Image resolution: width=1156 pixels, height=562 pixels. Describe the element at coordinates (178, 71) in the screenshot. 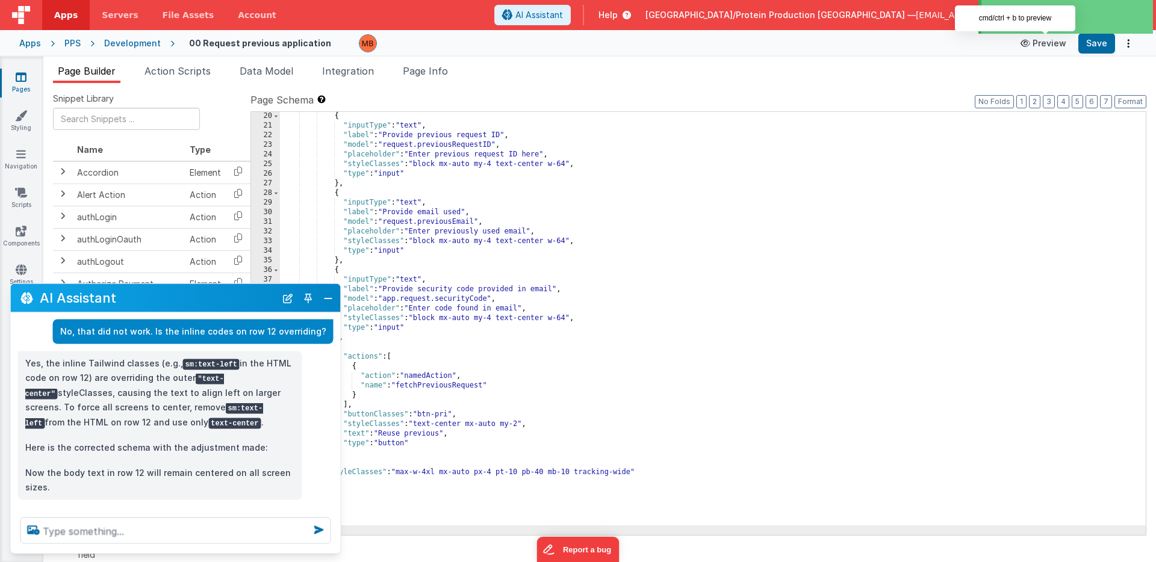

I see `span: Action Scripts` at that location.